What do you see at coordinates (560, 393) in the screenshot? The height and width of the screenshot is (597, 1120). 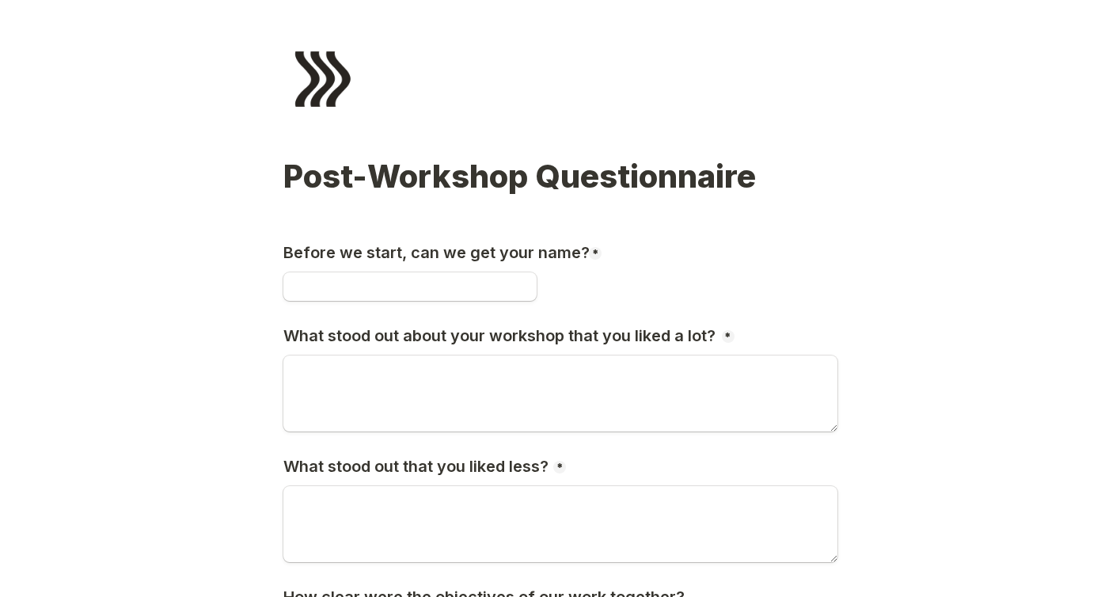 I see `textarea: What stood out about your workshop that you liked a lot?` at bounding box center [560, 393].